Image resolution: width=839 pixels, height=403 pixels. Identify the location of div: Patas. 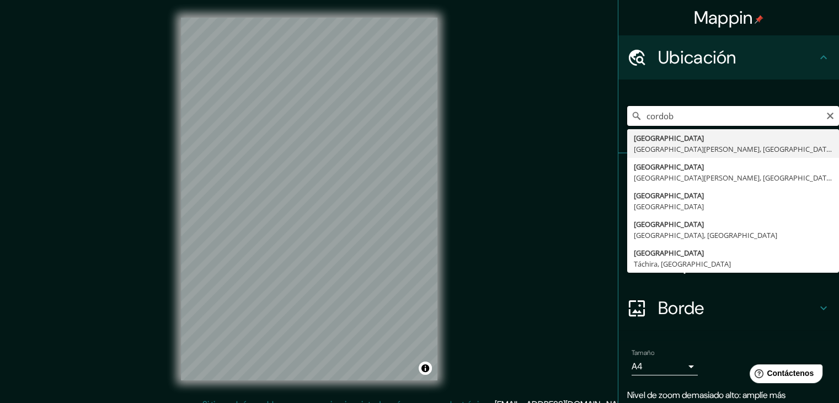
(729, 175).